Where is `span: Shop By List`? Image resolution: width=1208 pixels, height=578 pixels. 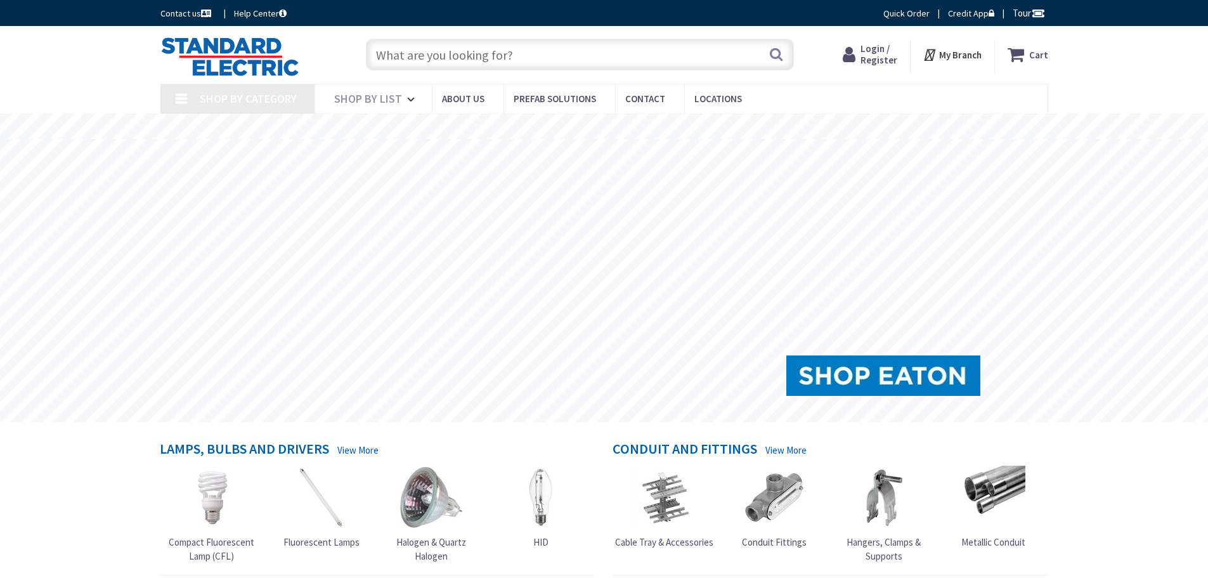
span: Shop By List is located at coordinates (368, 98).